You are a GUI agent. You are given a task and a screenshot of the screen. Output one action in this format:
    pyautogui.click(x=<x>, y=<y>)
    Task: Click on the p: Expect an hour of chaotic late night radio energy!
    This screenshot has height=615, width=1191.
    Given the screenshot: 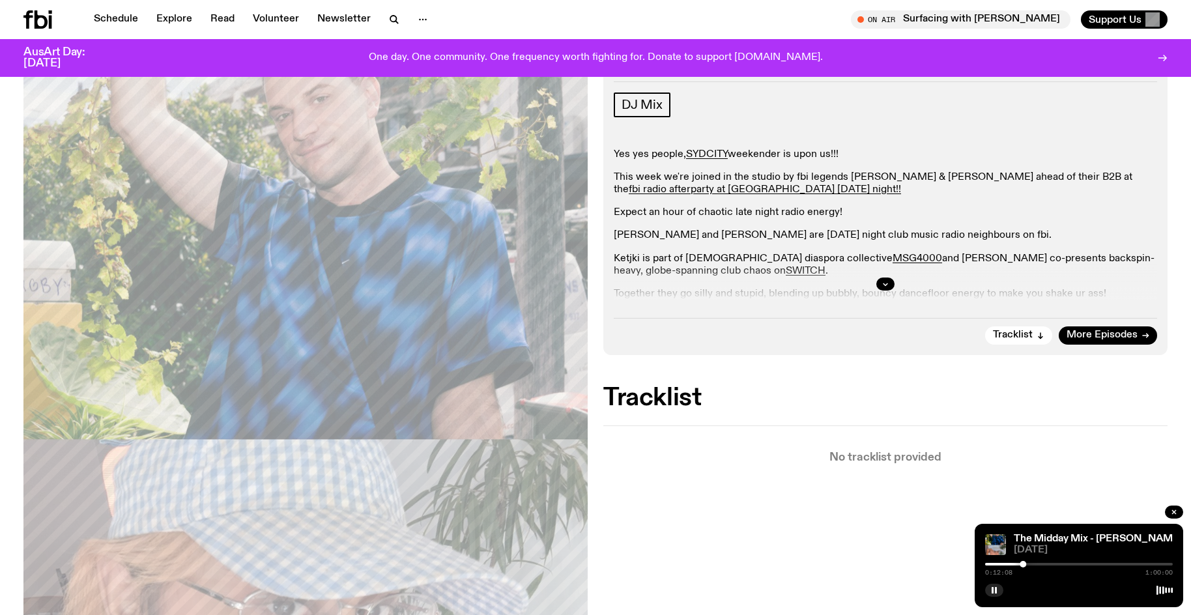 What is the action you would take?
    pyautogui.click(x=886, y=212)
    